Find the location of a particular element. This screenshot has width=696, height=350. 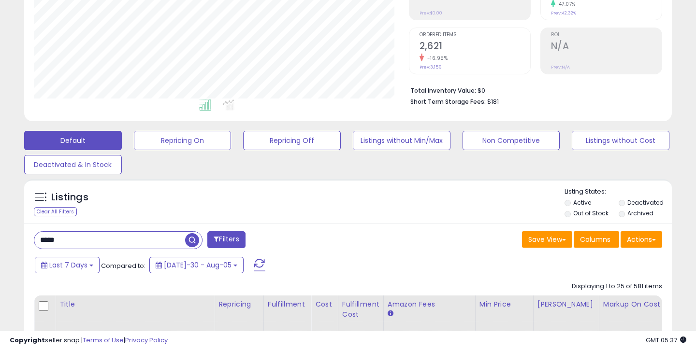

div: Repricing is located at coordinates (239, 304).